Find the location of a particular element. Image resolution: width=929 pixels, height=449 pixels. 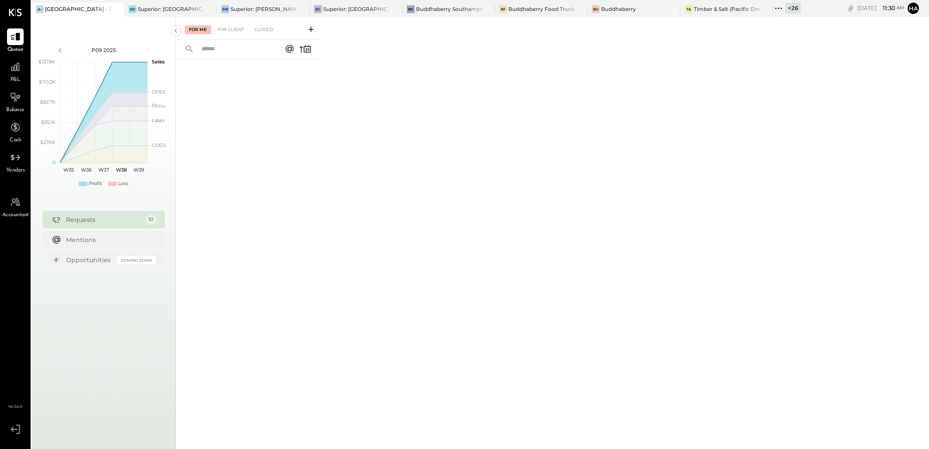

text: W36 is located at coordinates (86, 170).